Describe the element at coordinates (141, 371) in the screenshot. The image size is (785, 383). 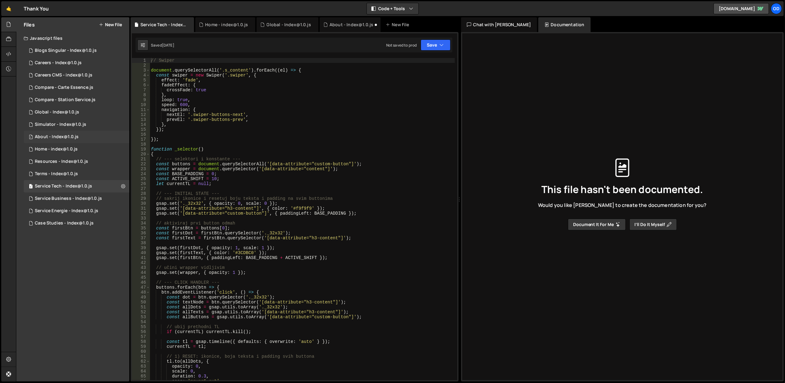
I see `div: 64` at that location.